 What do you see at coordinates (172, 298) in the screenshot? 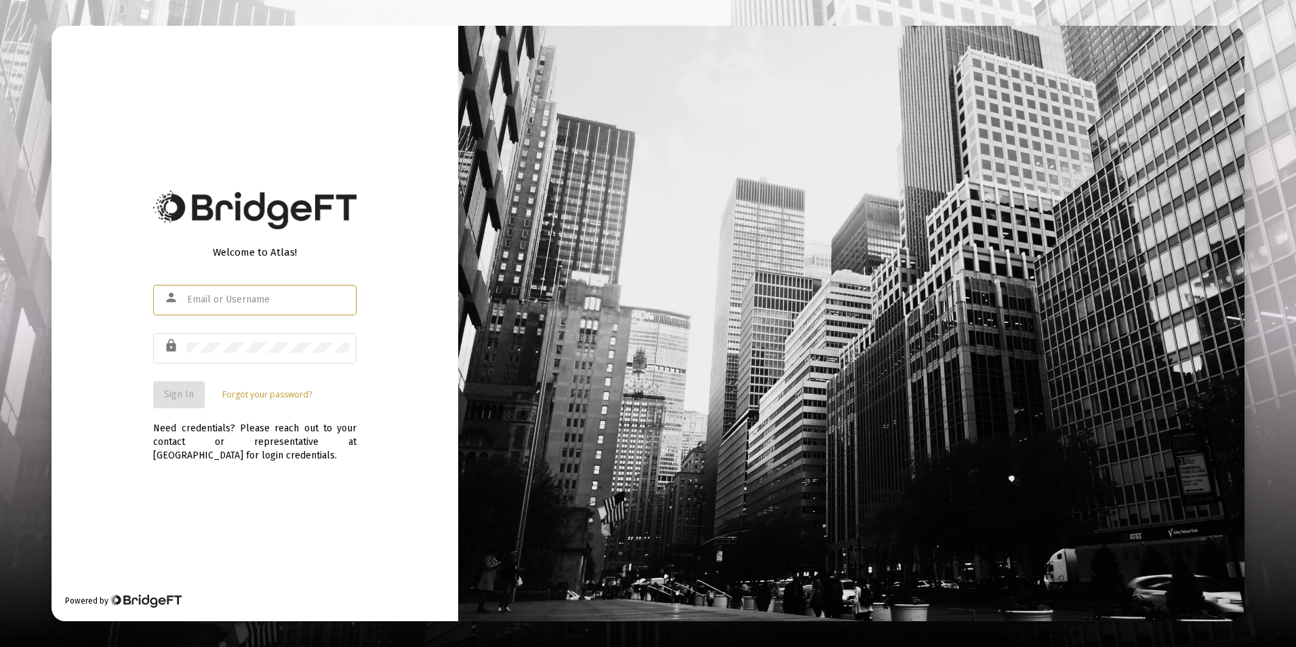
I see `mat-icon: person` at bounding box center [172, 298].